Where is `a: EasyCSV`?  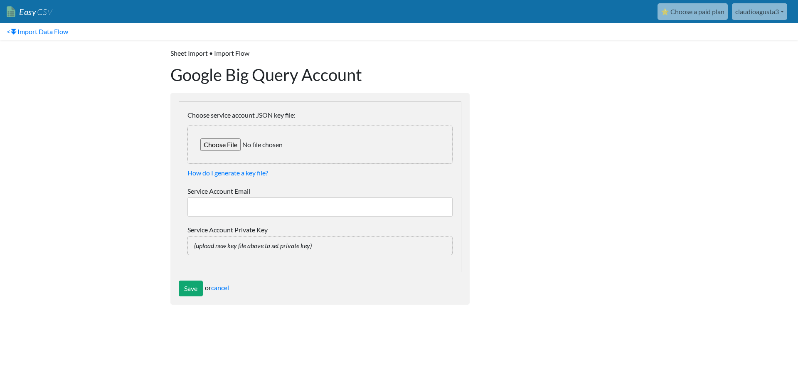 a: EasyCSV is located at coordinates (30, 12).